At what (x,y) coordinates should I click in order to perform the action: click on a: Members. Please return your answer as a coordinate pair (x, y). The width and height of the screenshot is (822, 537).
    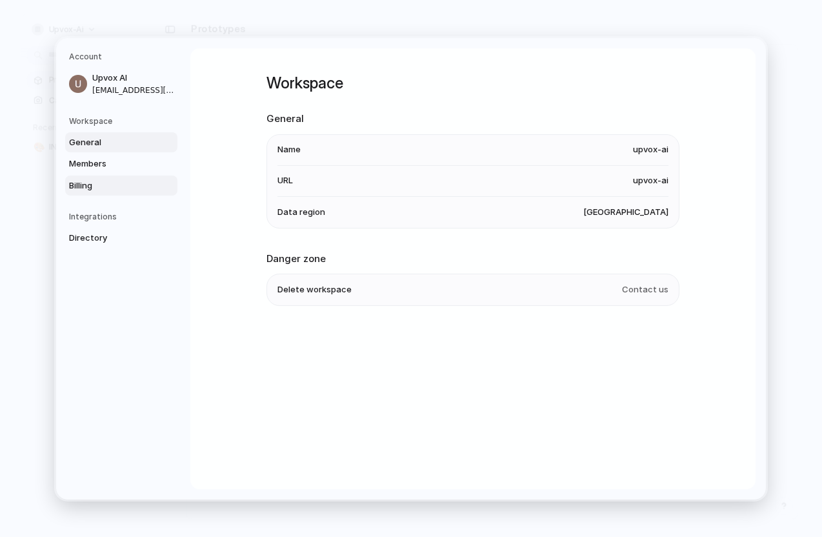
    Looking at the image, I should click on (121, 164).